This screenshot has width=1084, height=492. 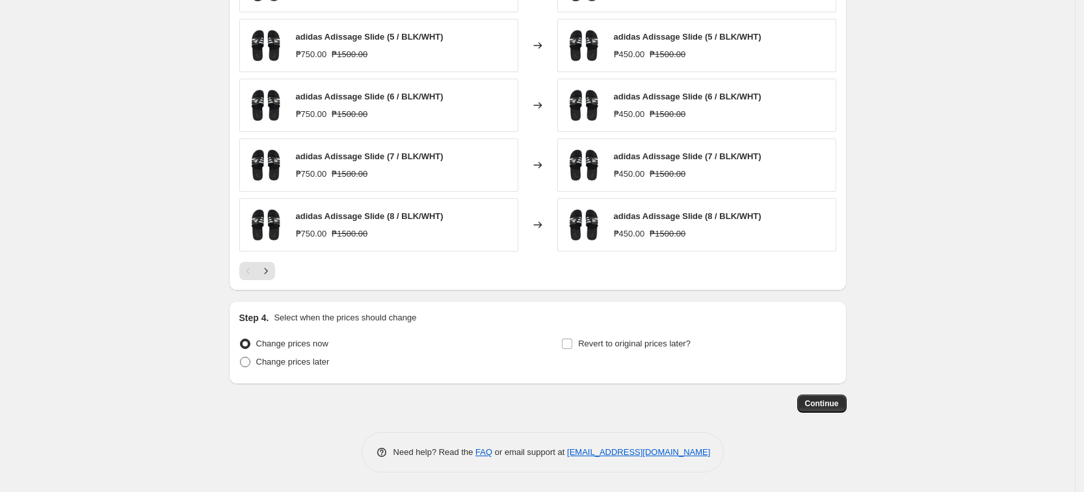 I want to click on h2: Step 4., so click(x=254, y=318).